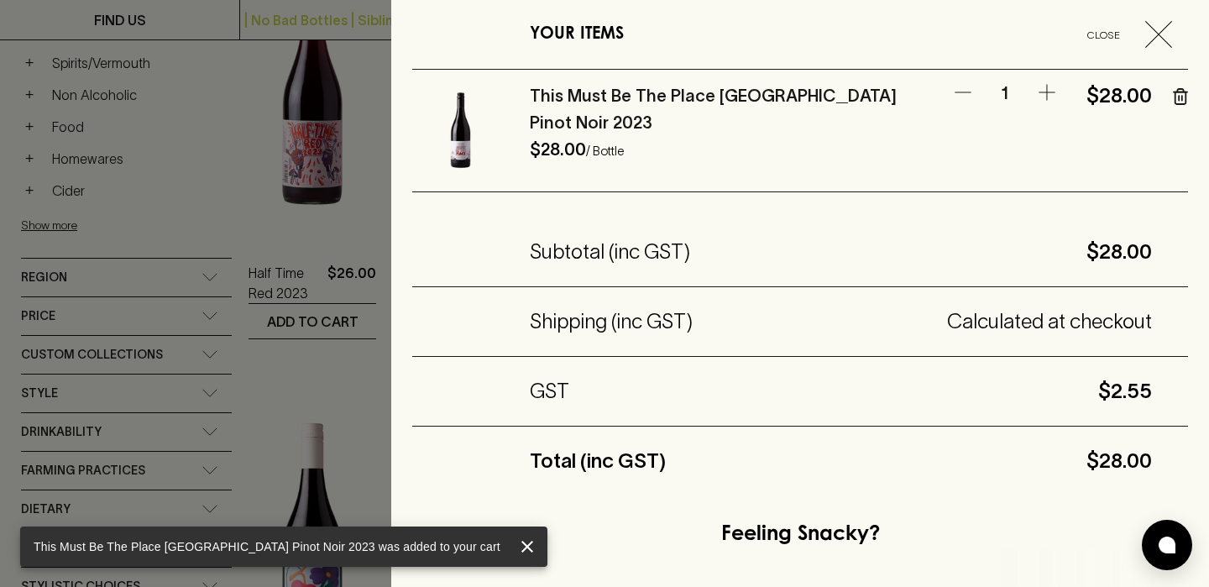 The height and width of the screenshot is (587, 1209). I want to click on img: This Must Be The Place Yarra Valley Pinot Noir 2023, so click(460, 130).